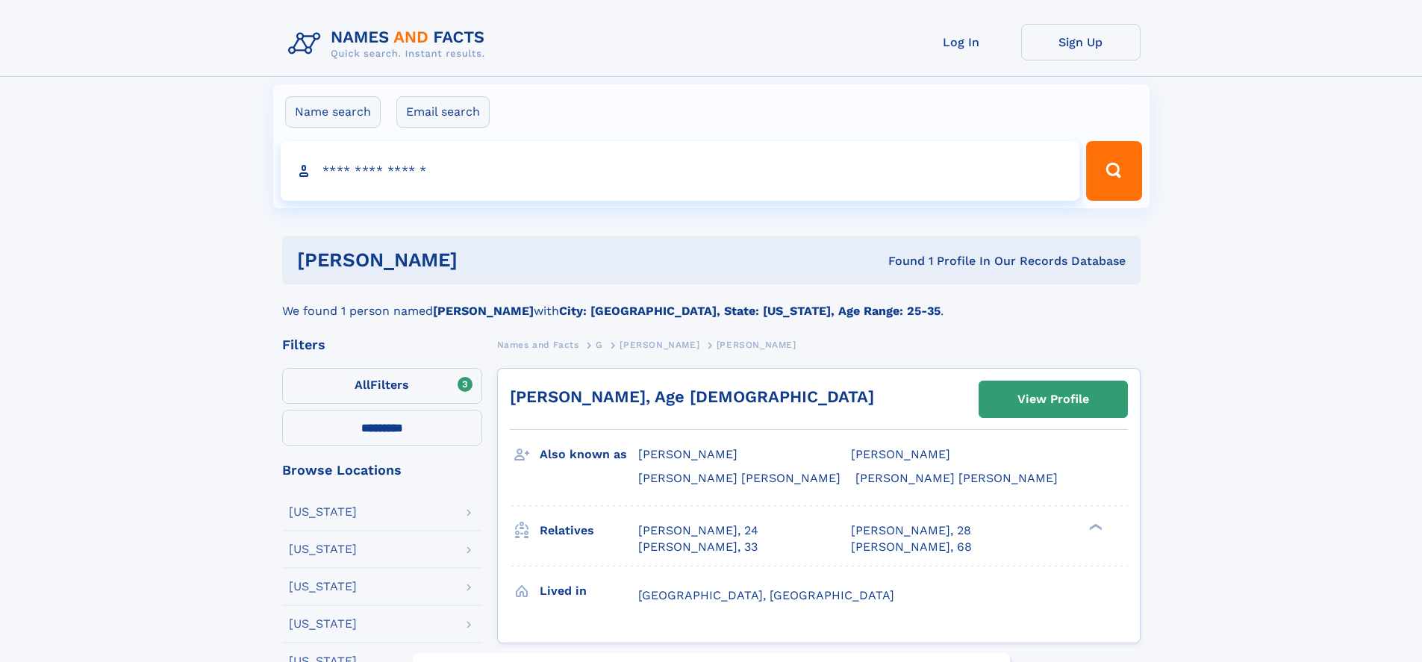 The image size is (1422, 662). What do you see at coordinates (599, 344) in the screenshot?
I see `a: G` at bounding box center [599, 344].